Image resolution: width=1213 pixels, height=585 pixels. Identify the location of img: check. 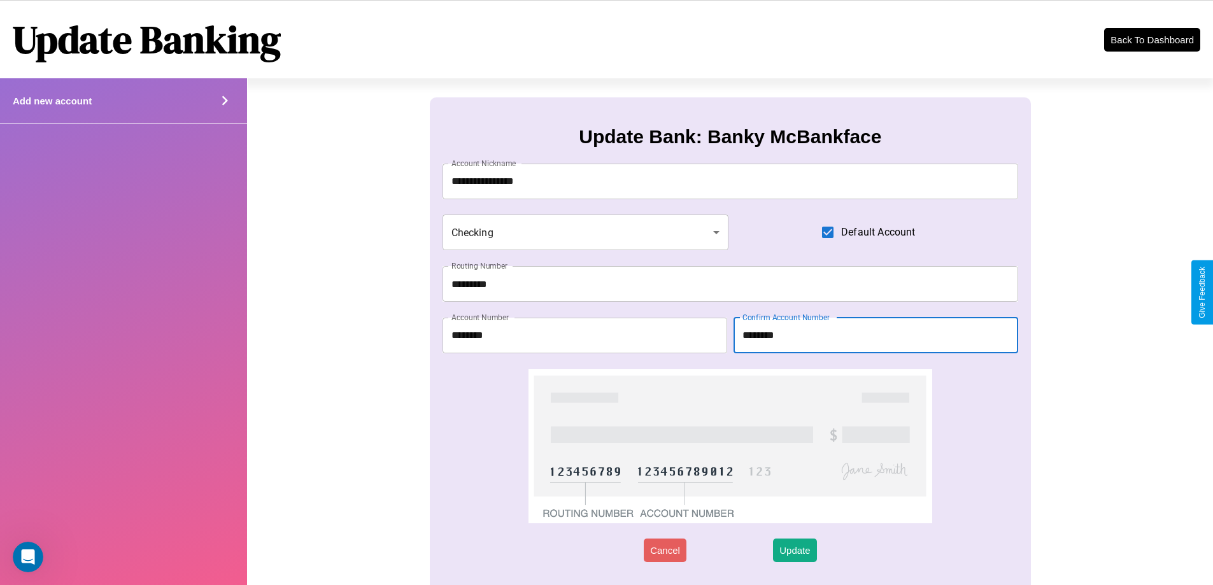
(730, 446).